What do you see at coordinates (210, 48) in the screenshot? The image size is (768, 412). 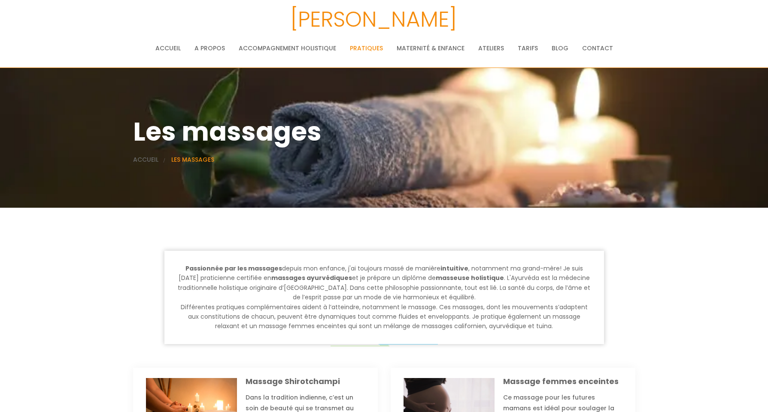 I see `a: A propos` at bounding box center [210, 48].